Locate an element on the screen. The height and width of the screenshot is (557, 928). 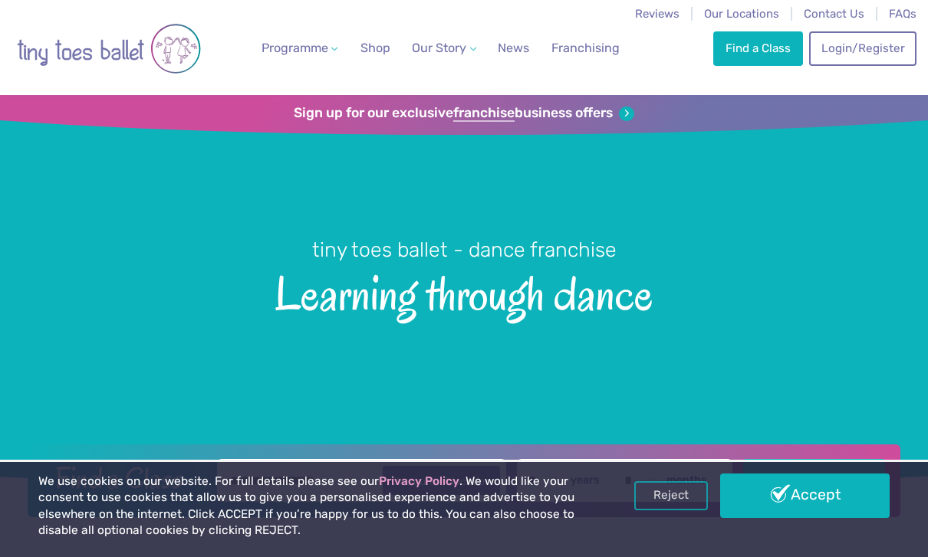
strong: franchise is located at coordinates (484, 113).